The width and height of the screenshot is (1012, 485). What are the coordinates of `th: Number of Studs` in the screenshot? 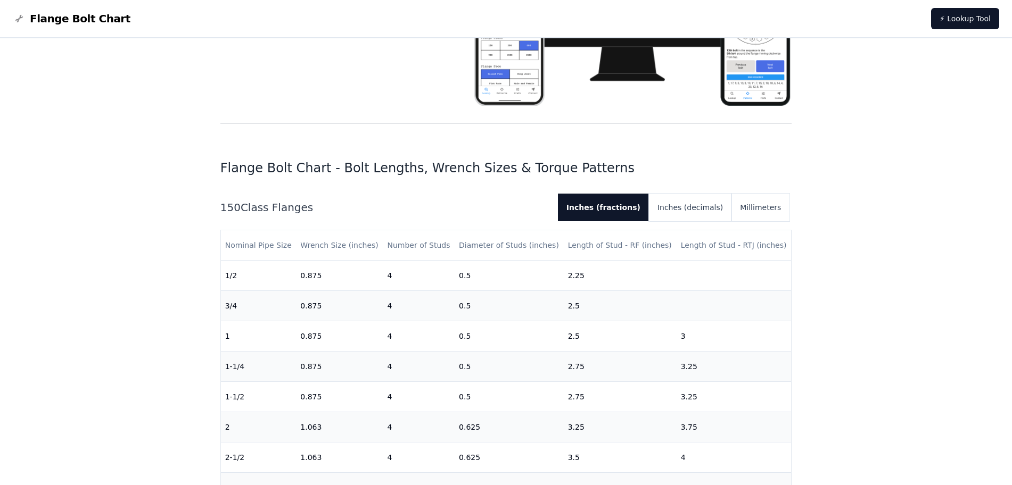 It's located at (418, 245).